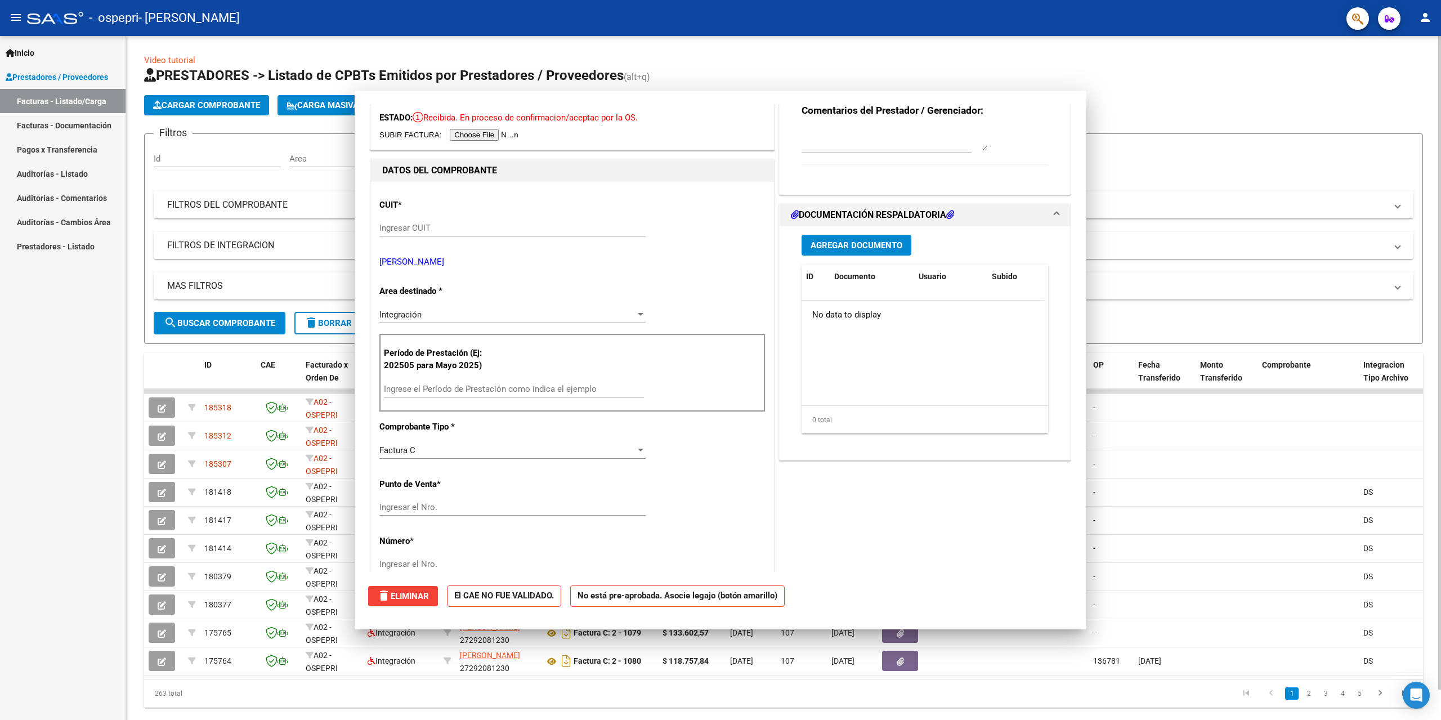 Image resolution: width=1441 pixels, height=720 pixels. Describe the element at coordinates (440, 170) in the screenshot. I see `strong: DATOS DEL COMPROBANTE` at that location.